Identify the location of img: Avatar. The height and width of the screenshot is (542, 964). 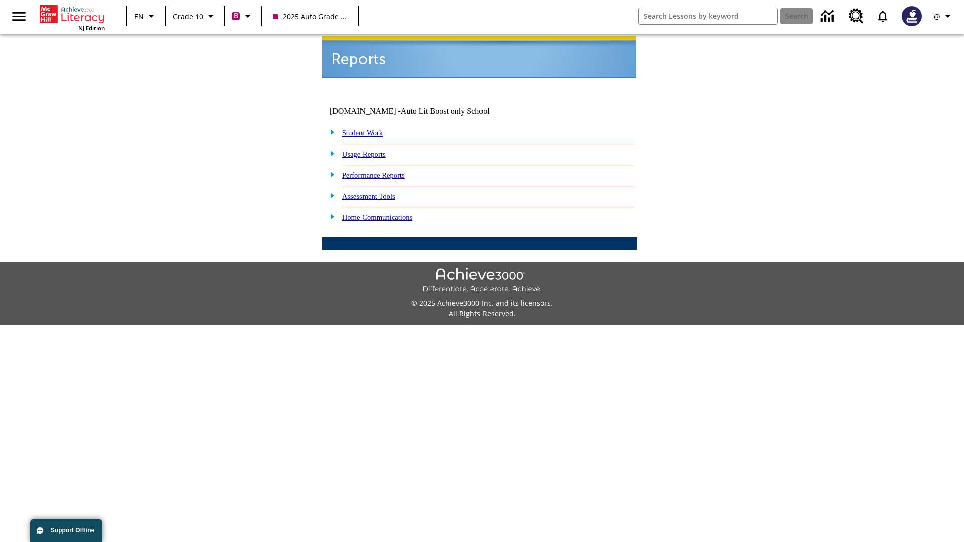
(912, 16).